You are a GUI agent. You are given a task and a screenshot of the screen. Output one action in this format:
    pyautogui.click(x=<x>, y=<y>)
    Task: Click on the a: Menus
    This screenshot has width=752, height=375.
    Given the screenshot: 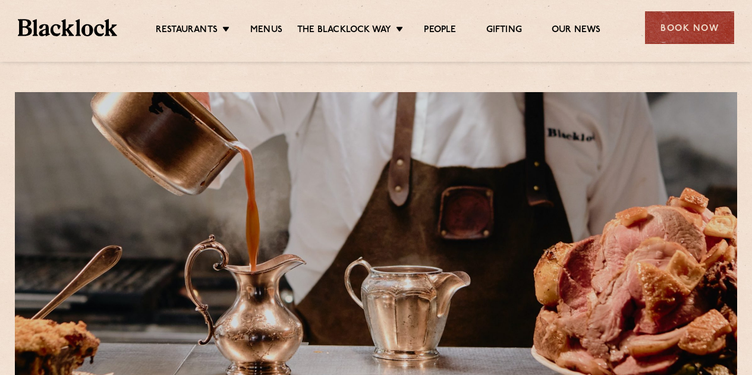 What is the action you would take?
    pyautogui.click(x=266, y=31)
    